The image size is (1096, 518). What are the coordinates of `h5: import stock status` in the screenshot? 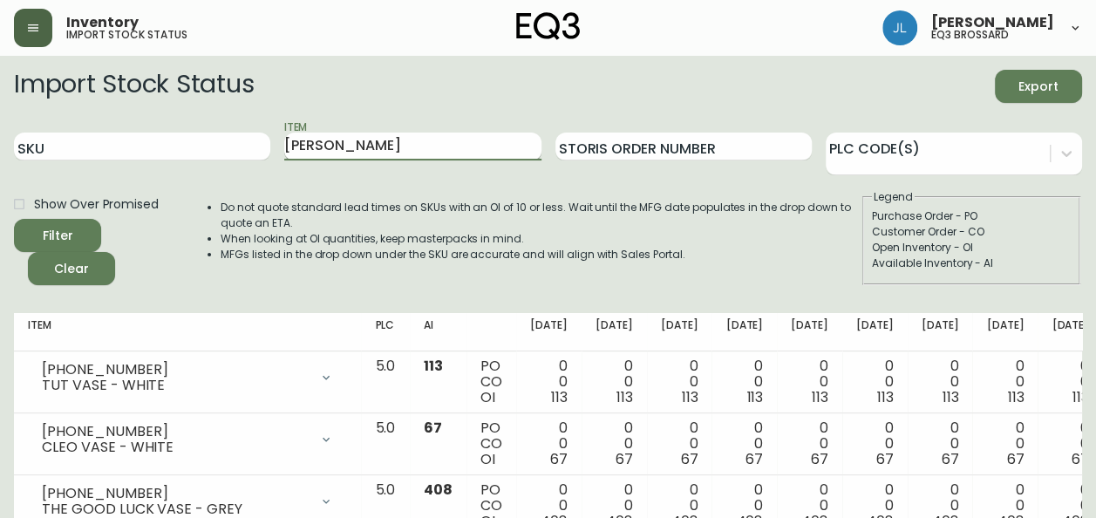 It's located at (126, 35).